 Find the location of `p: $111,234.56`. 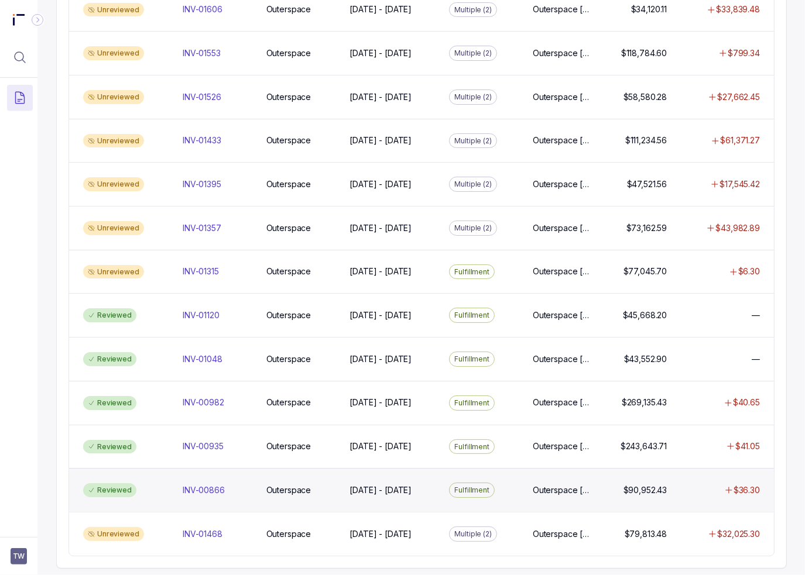

p: $111,234.56 is located at coordinates (645, 140).